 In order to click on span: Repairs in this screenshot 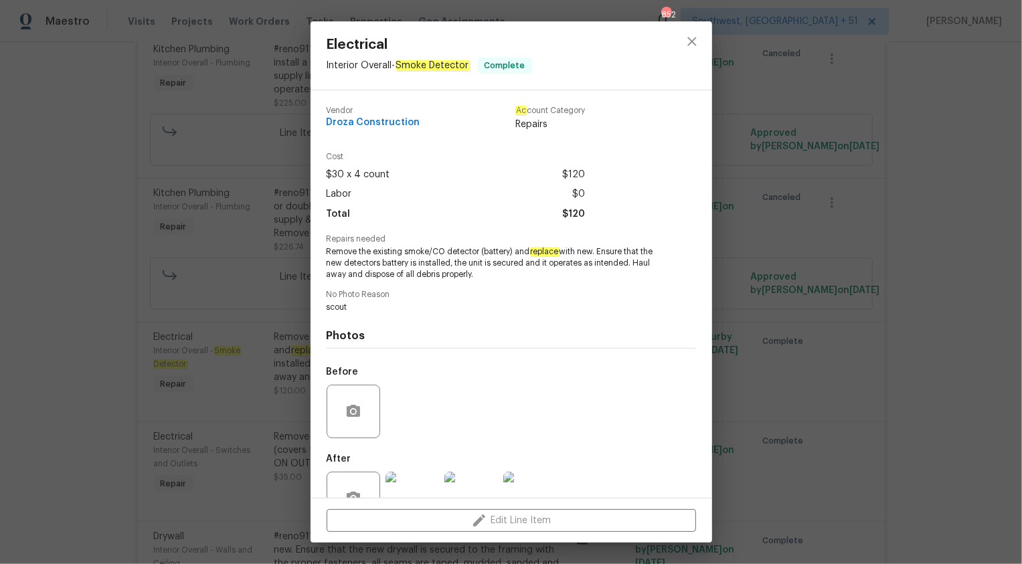, I will do `click(550, 124)`.